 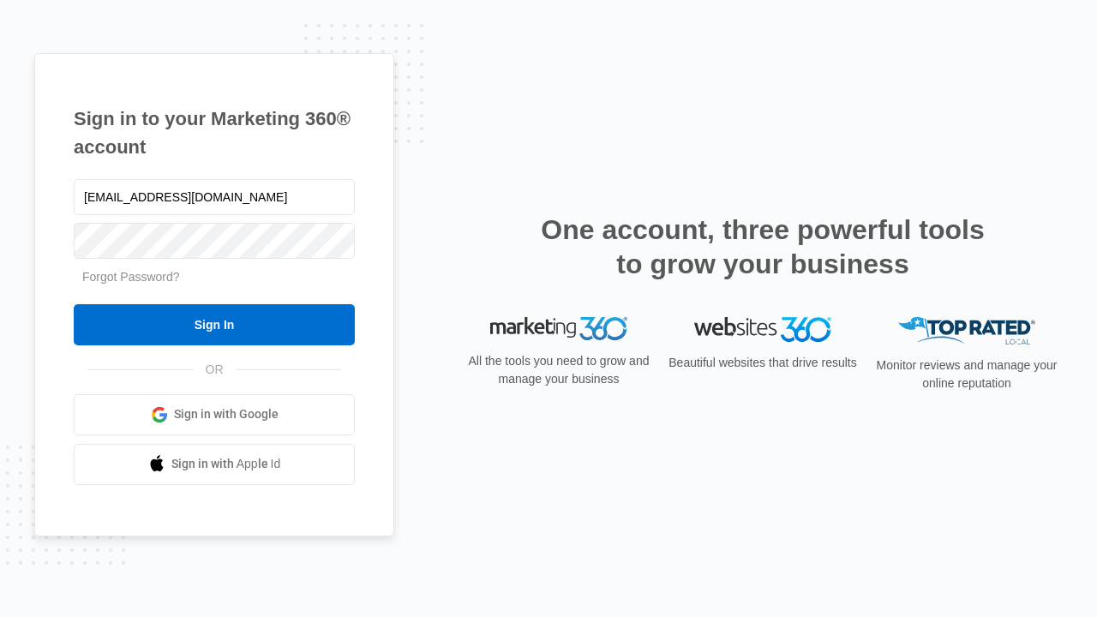 What do you see at coordinates (214, 369) in the screenshot?
I see `span: OR` at bounding box center [214, 369].